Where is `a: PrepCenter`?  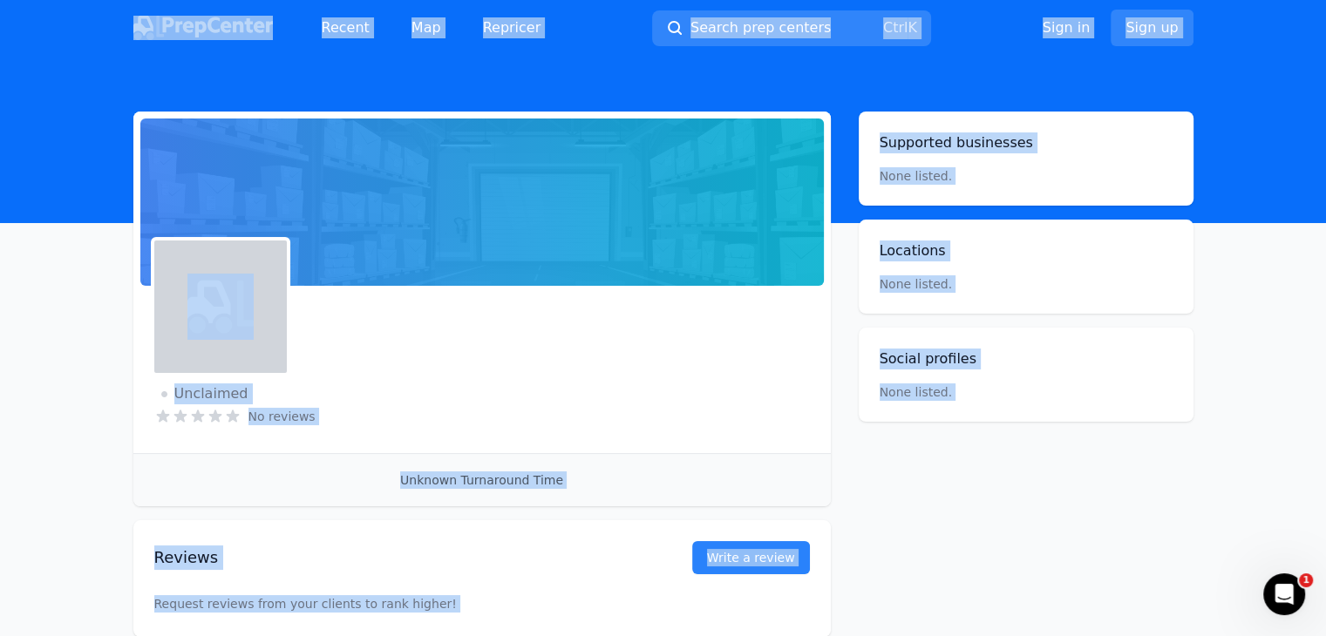 a: PrepCenter is located at coordinates (203, 28).